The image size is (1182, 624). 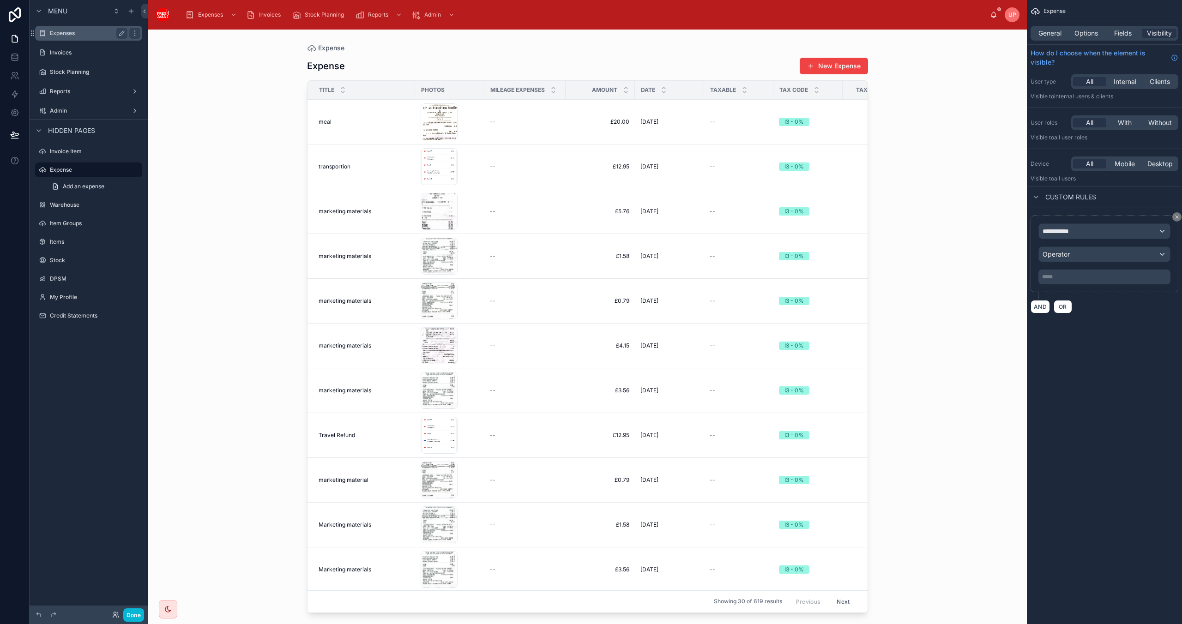 I want to click on label: Reports, so click(x=89, y=91).